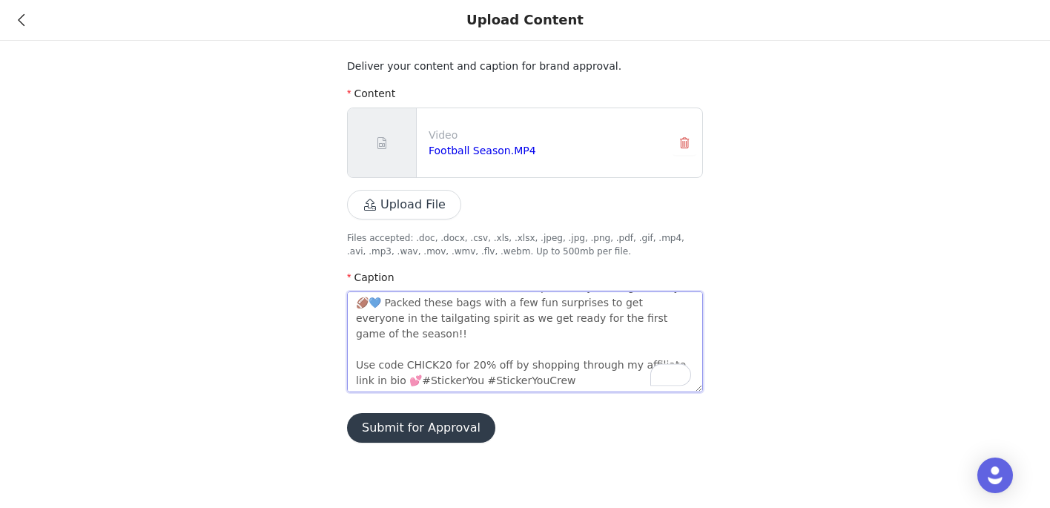 This screenshot has height=508, width=1050. I want to click on p: Files accepted: .doc, .docx, .csv, .xls, .xlsx, .jpeg, .jpg, .png, .pdf, .gif, .mp4, .avi, .mp3, ..., so click(525, 245).